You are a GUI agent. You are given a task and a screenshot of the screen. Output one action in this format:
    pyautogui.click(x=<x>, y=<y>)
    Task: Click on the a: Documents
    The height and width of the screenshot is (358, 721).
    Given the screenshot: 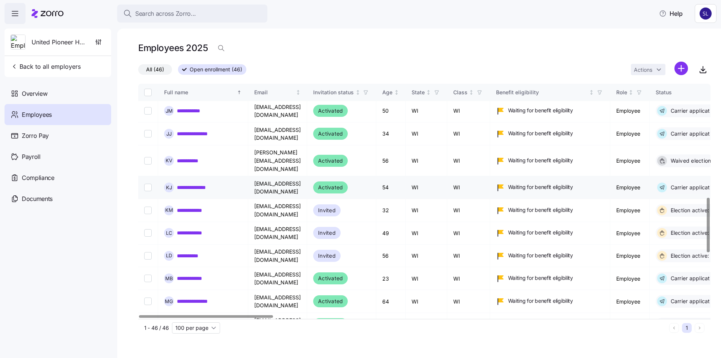 What is the action you would take?
    pyautogui.click(x=58, y=199)
    